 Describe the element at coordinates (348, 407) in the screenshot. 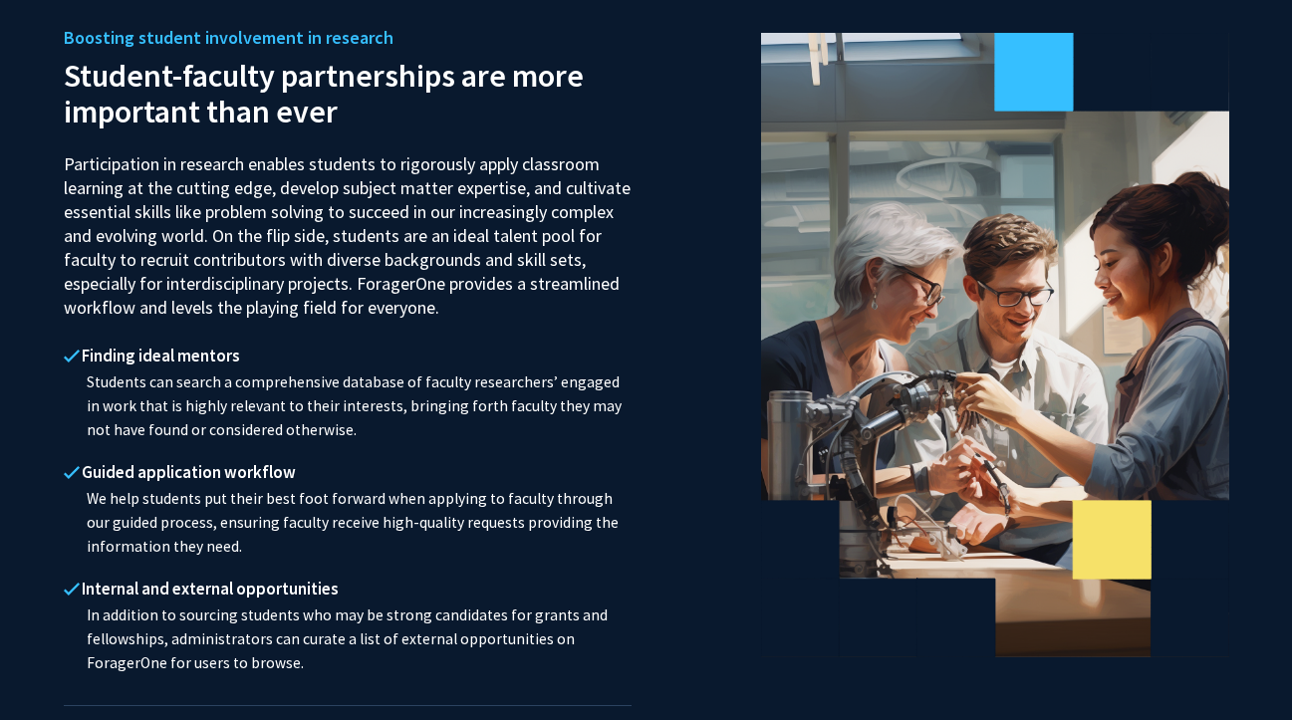

I see `p: Students can search a comprehensive database of faculty researchers’ engaged in work that is high...` at that location.